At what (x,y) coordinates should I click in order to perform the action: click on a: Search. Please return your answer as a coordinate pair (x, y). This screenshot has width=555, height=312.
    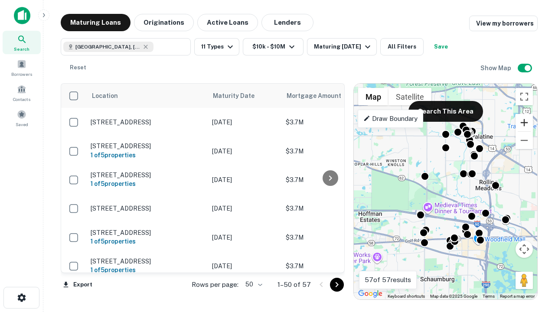
    Looking at the image, I should click on (22, 43).